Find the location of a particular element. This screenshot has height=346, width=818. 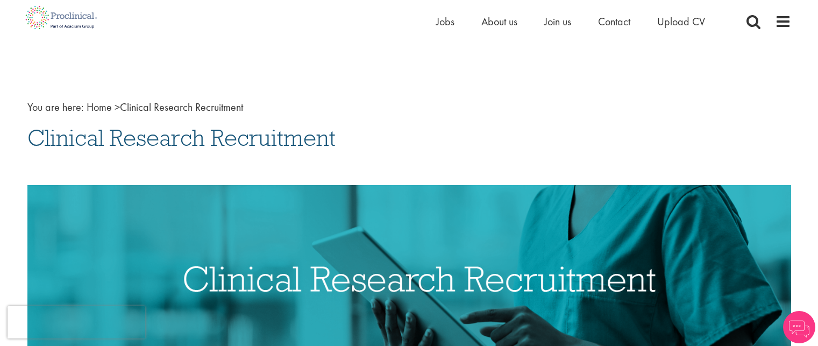

a: Jobs is located at coordinates (445, 22).